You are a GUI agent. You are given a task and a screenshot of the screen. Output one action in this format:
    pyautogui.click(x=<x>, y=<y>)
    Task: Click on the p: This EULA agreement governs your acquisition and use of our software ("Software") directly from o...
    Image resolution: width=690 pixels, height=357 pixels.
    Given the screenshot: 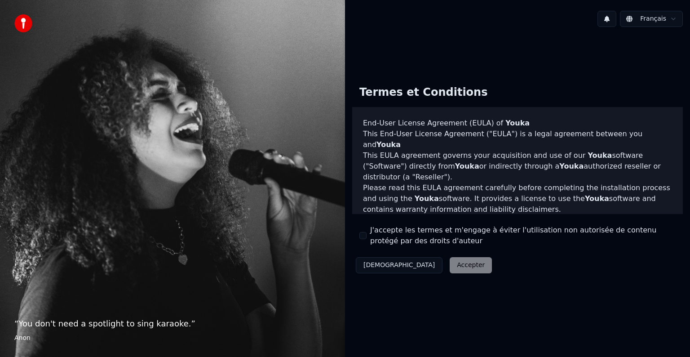 What is the action you would take?
    pyautogui.click(x=518, y=166)
    